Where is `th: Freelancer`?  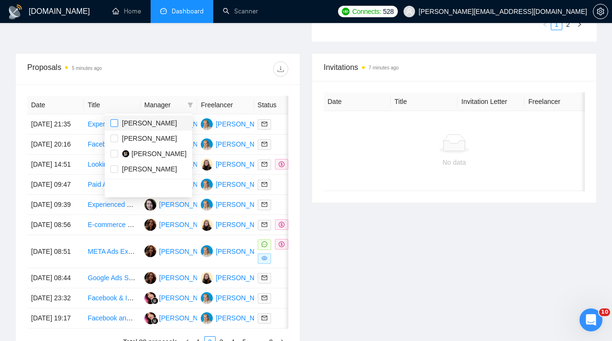
th: Freelancer is located at coordinates (225, 105).